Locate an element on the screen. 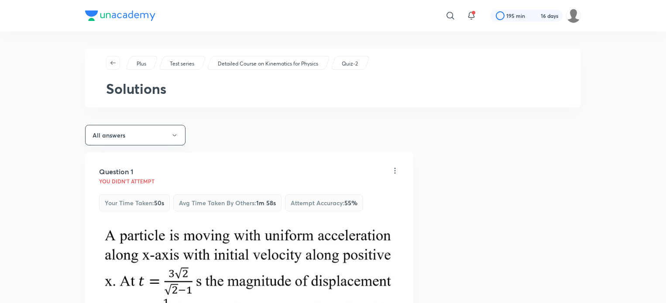 Image resolution: width=666 pixels, height=303 pixels. img: Company Logo is located at coordinates (120, 16).